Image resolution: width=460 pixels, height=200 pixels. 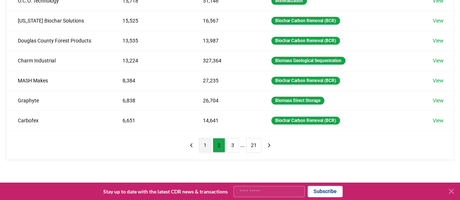 What do you see at coordinates (226, 20) in the screenshot?
I see `td: 16,567` at bounding box center [226, 20].